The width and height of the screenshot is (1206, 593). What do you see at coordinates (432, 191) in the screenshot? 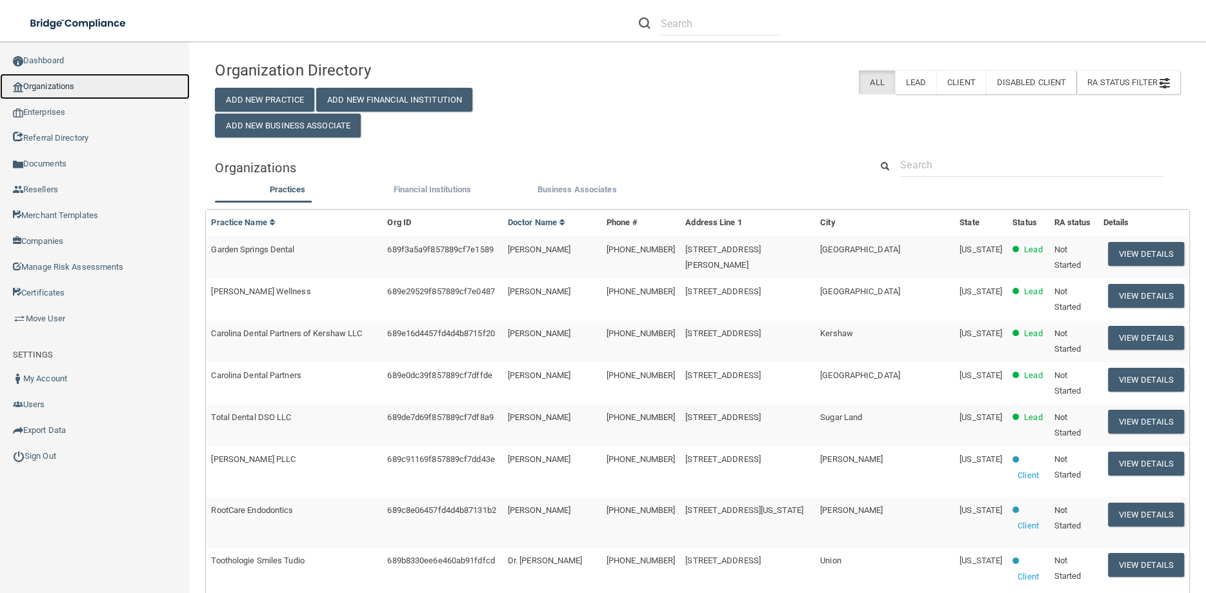
I see `li: Financial Institutions` at bounding box center [432, 191].